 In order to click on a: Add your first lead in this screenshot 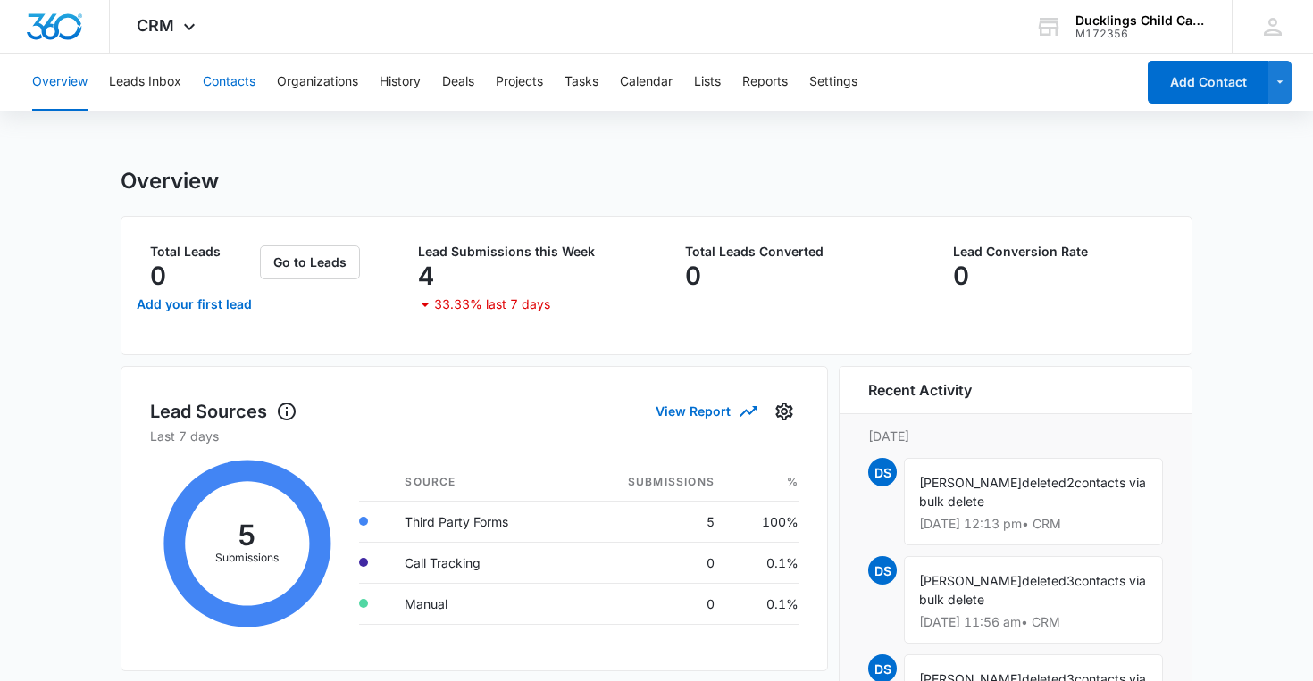, I will do `click(194, 305)`.